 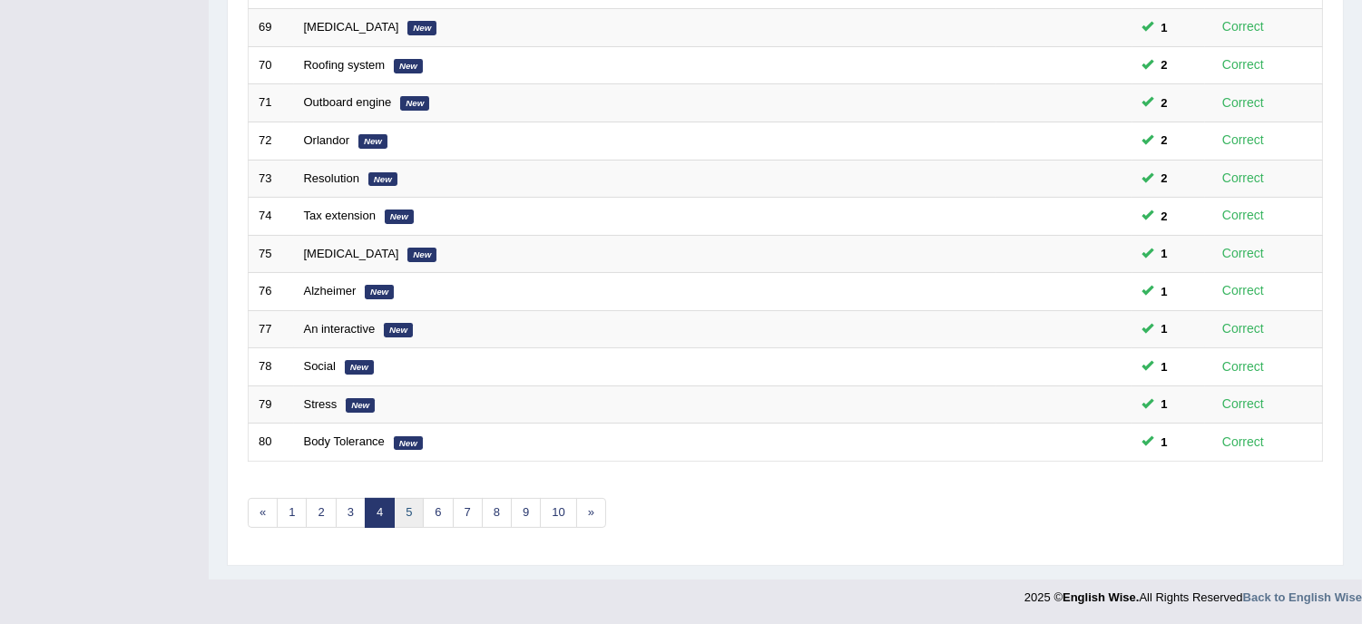 What do you see at coordinates (1193, 593) in the screenshot?
I see `div: 2025 © All Rights Reserved` at bounding box center [1193, 593].